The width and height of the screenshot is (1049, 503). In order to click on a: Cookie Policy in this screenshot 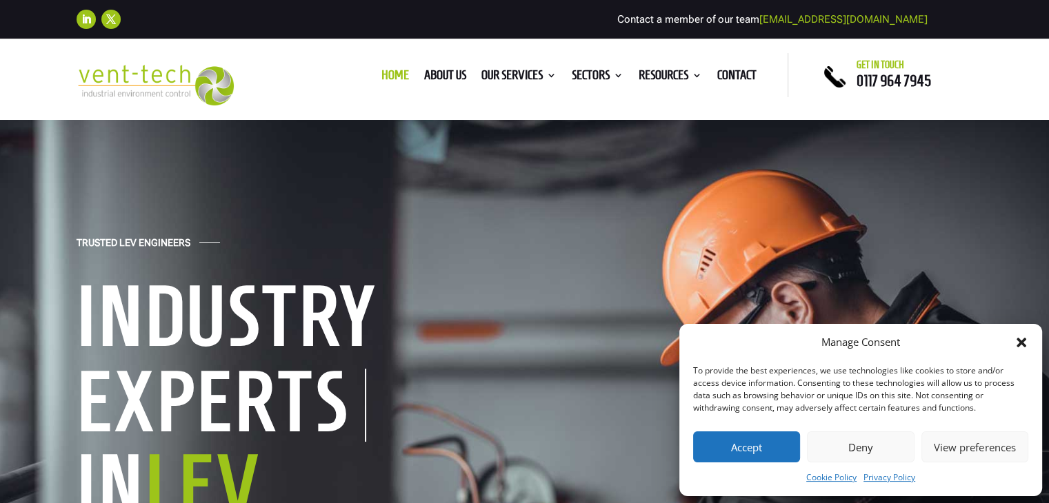, I will do `click(831, 478)`.